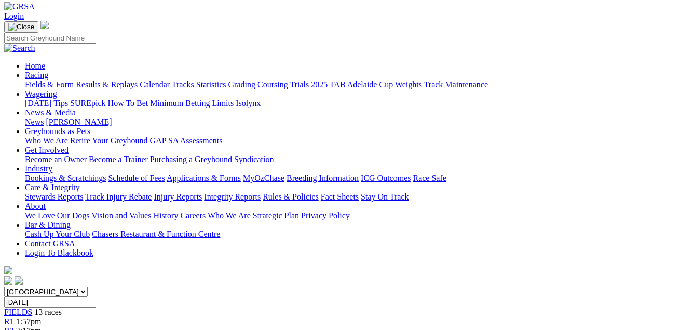  What do you see at coordinates (50, 112) in the screenshot?
I see `a: News & Media` at bounding box center [50, 112].